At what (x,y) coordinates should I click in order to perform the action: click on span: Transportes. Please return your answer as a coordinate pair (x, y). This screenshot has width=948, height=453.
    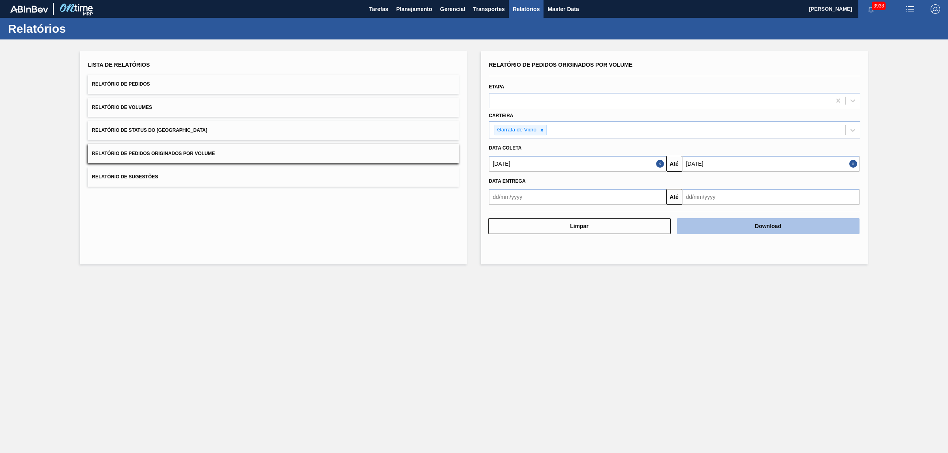
    Looking at the image, I should click on (489, 9).